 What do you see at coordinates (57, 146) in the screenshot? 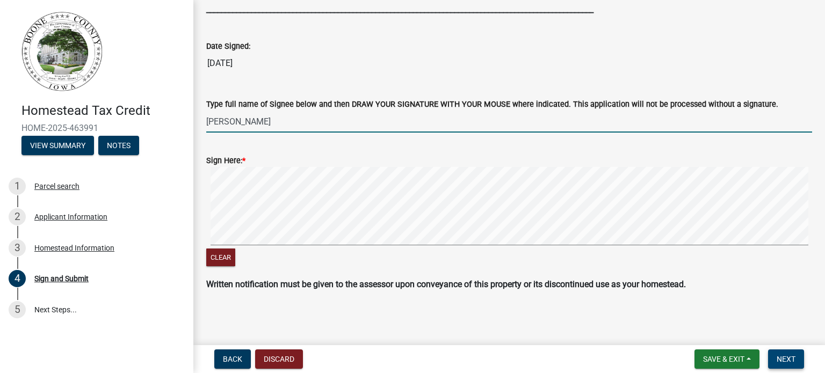
I see `button: View Summary` at bounding box center [57, 146].